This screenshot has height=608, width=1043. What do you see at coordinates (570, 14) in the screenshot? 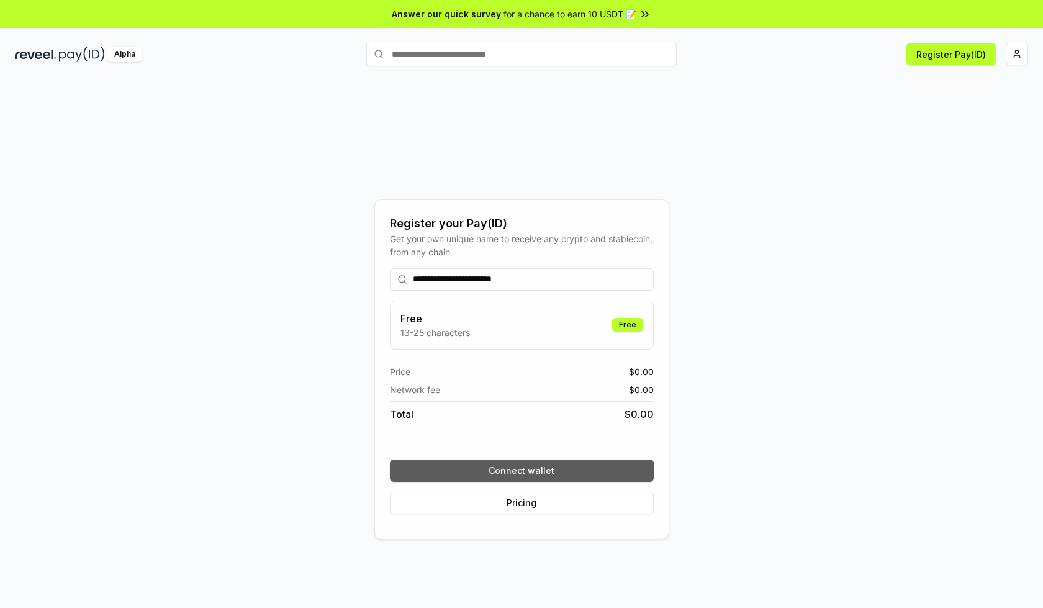
I see `span: for a chance to earn 10 USDT 📝` at bounding box center [570, 14].